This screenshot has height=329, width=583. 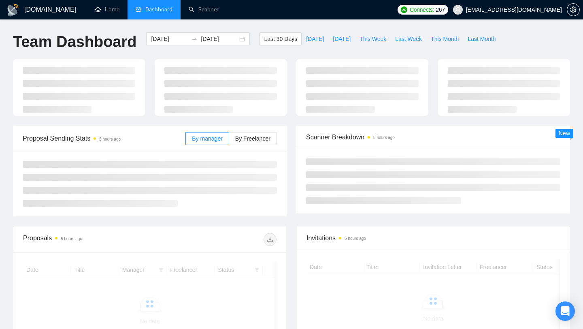 What do you see at coordinates (482, 39) in the screenshot?
I see `span: Last Month` at bounding box center [482, 39].